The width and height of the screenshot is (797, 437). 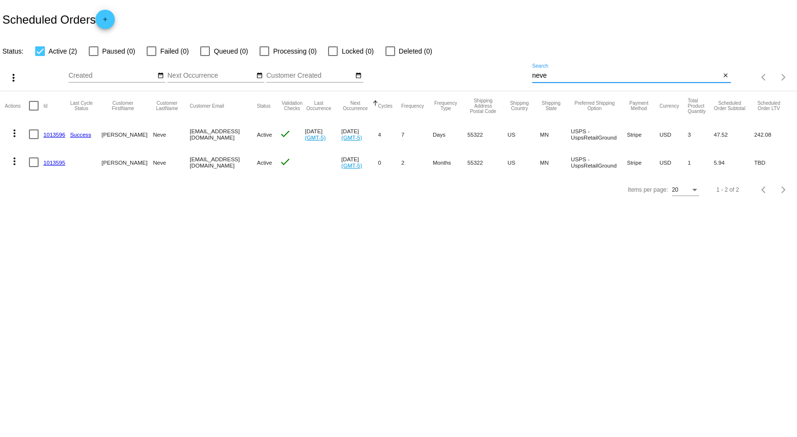 I want to click on mat-header-cell: Actions, so click(x=17, y=106).